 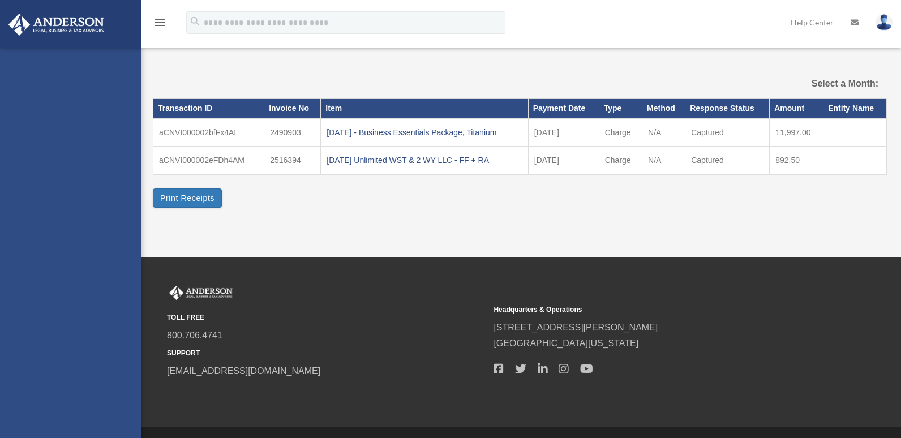 What do you see at coordinates (653, 310) in the screenshot?
I see `small: Headquarters & Operations` at bounding box center [653, 310].